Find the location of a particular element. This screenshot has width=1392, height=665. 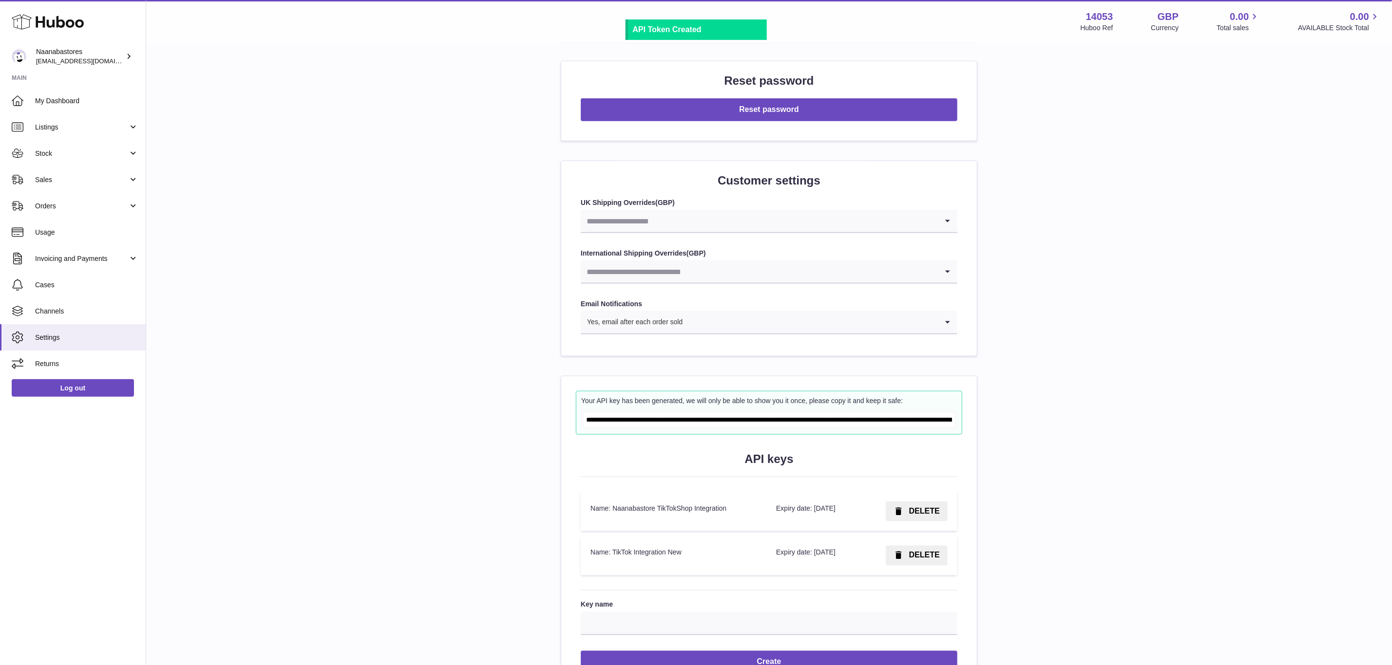

span: Listings is located at coordinates (81, 127).